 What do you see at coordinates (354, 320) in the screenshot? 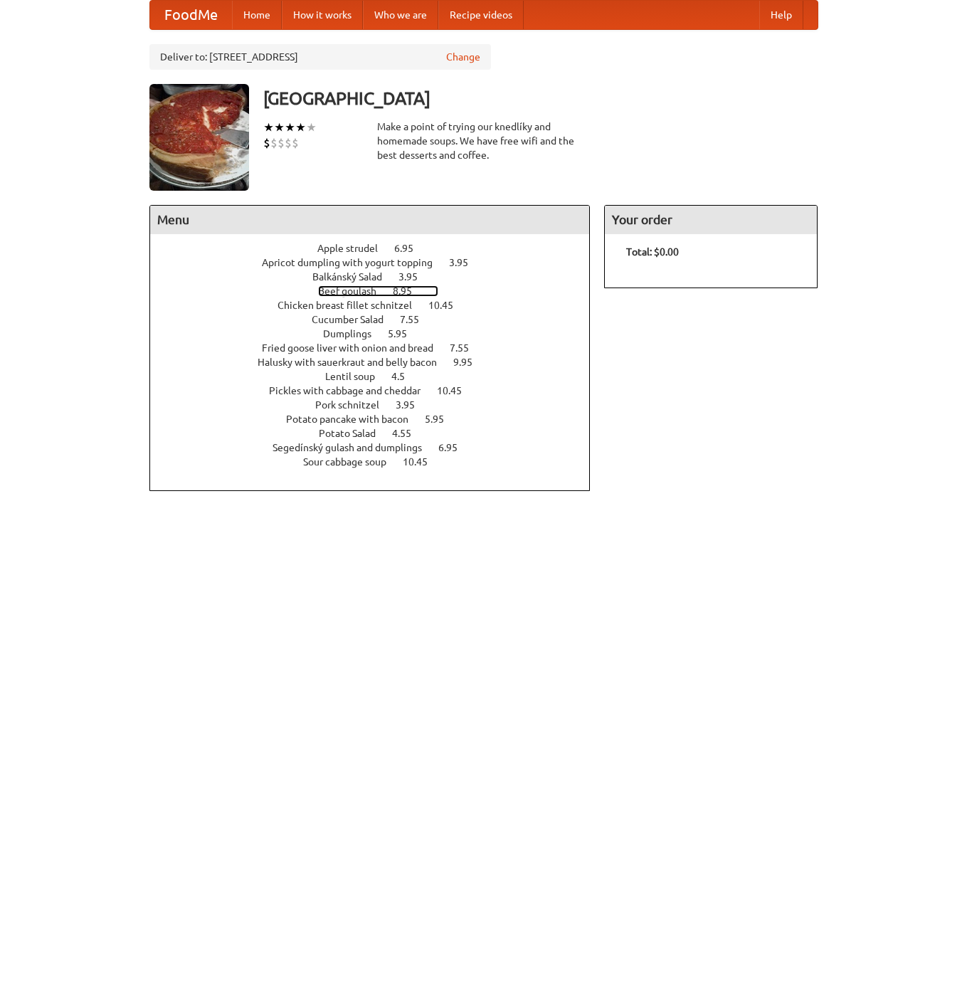
I see `span: Cucumber Salad` at bounding box center [354, 320].